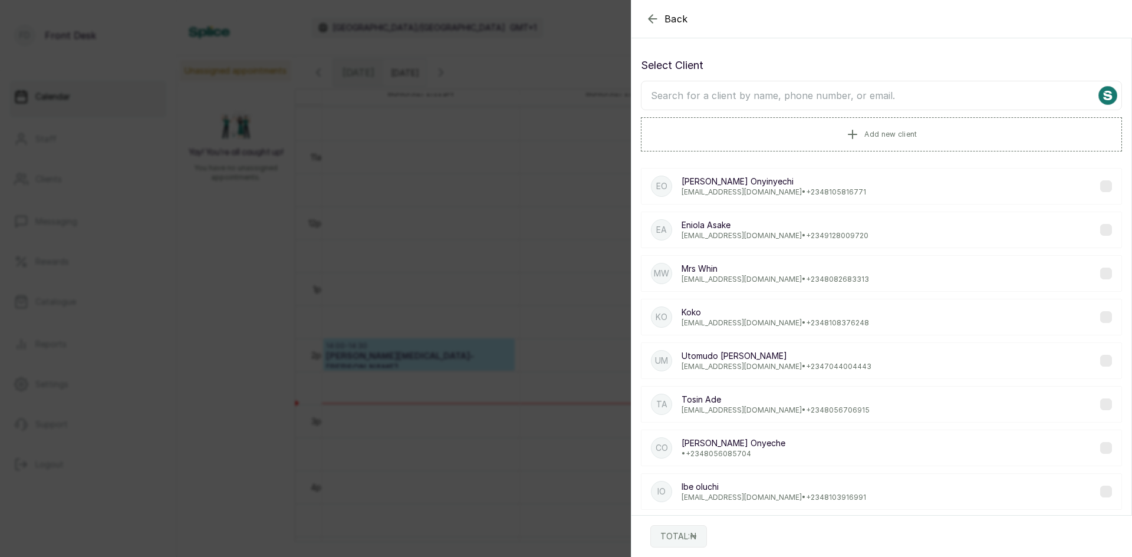 The height and width of the screenshot is (557, 1132). I want to click on p: Io, so click(661, 492).